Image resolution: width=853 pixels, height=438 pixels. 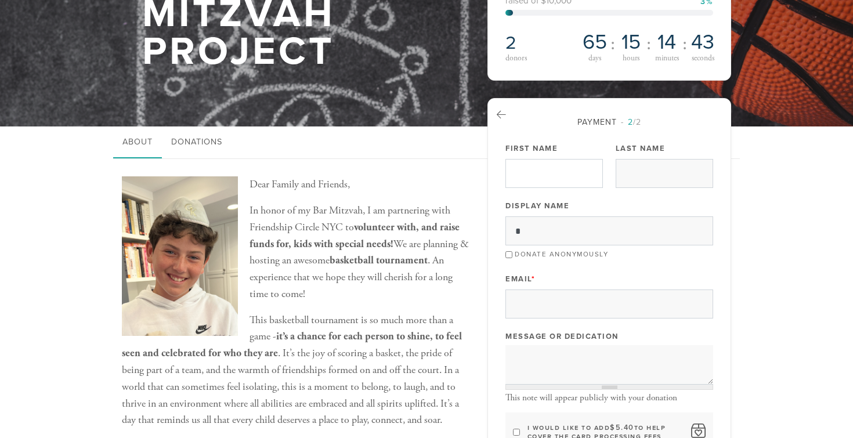 I want to click on span: 15, so click(x=630, y=42).